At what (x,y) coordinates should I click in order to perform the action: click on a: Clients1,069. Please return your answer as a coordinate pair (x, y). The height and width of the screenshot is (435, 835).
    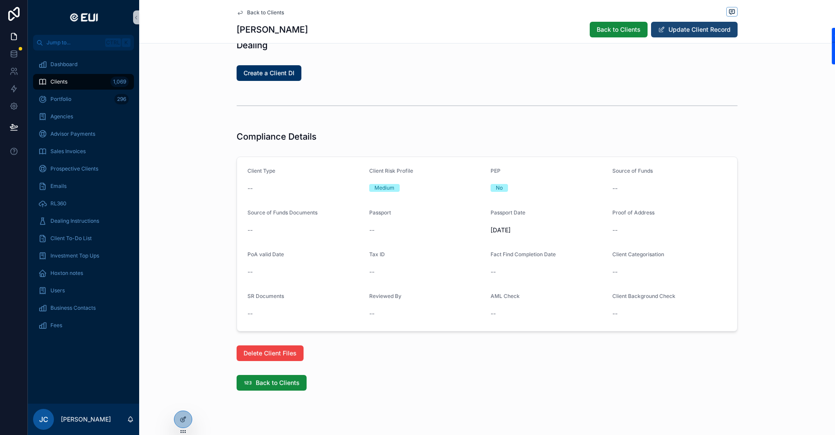
    Looking at the image, I should click on (83, 82).